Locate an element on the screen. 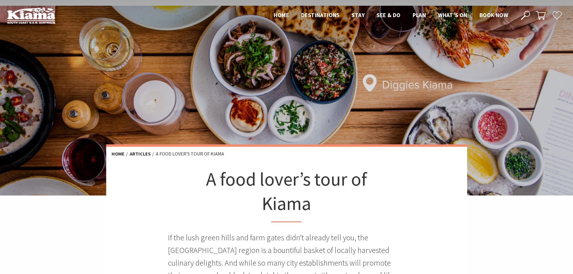 The image size is (573, 274). a: Articles is located at coordinates (140, 154).